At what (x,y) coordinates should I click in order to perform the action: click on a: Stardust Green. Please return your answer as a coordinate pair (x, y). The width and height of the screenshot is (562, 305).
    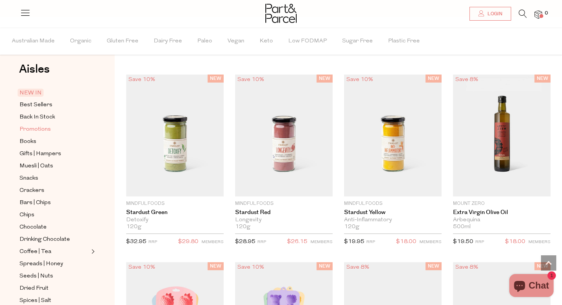
    Looking at the image, I should click on (175, 213).